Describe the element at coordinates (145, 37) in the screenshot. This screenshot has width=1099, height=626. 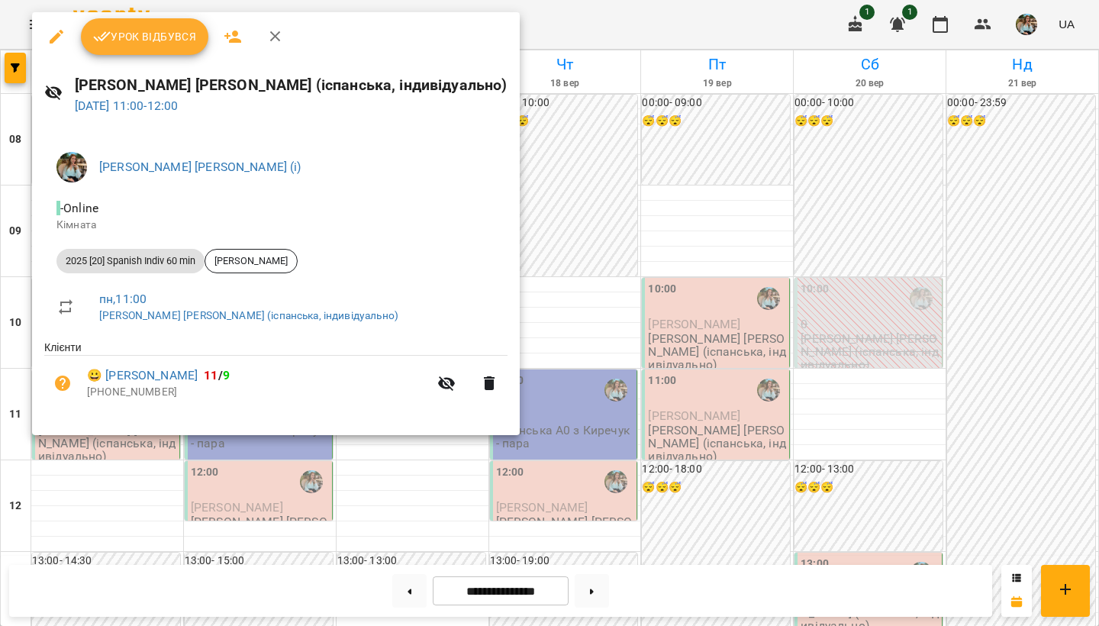
I see `button: Урок відбувся` at that location.